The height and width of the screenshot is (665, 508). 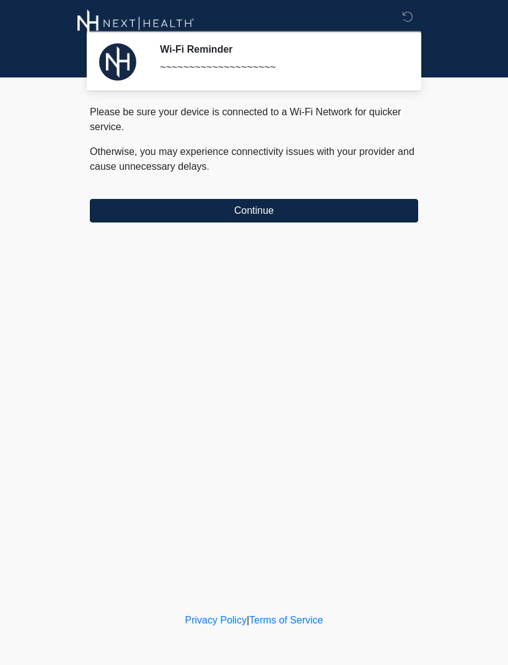 What do you see at coordinates (254, 120) in the screenshot?
I see `p: Please be sure your device is connected to a Wi-Fi Network for quicker service.` at bounding box center [254, 120].